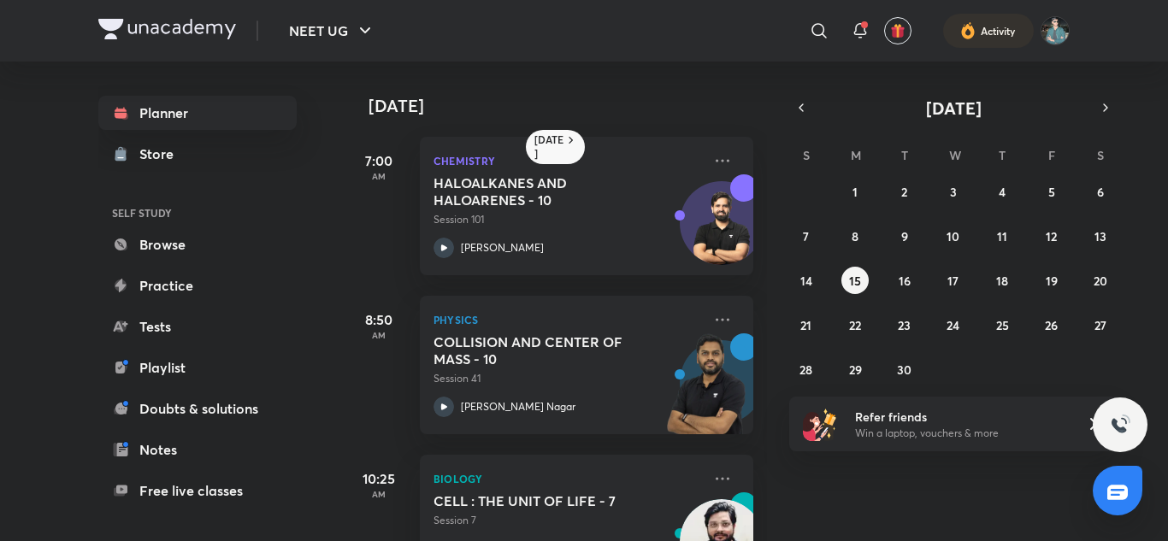  I want to click on abbr: September 25, 2025, so click(1002, 325).